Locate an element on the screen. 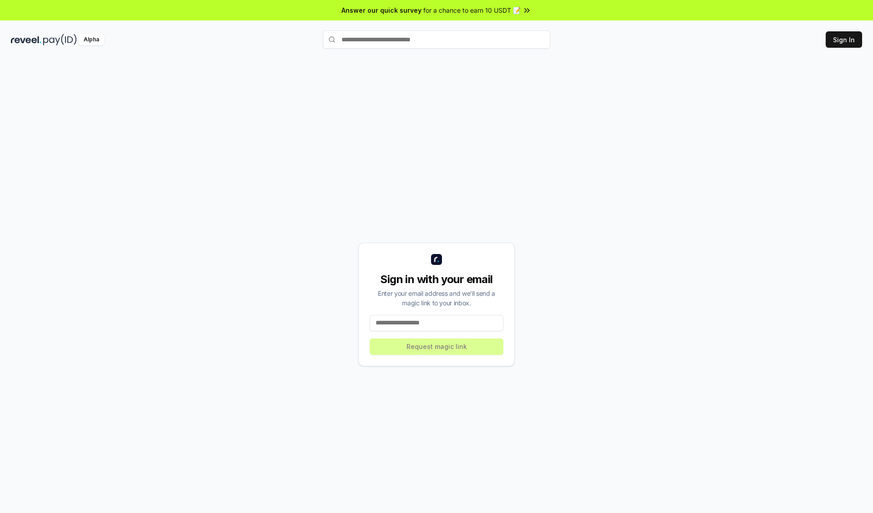 Image resolution: width=873 pixels, height=513 pixels. button: Sign In is located at coordinates (844, 40).